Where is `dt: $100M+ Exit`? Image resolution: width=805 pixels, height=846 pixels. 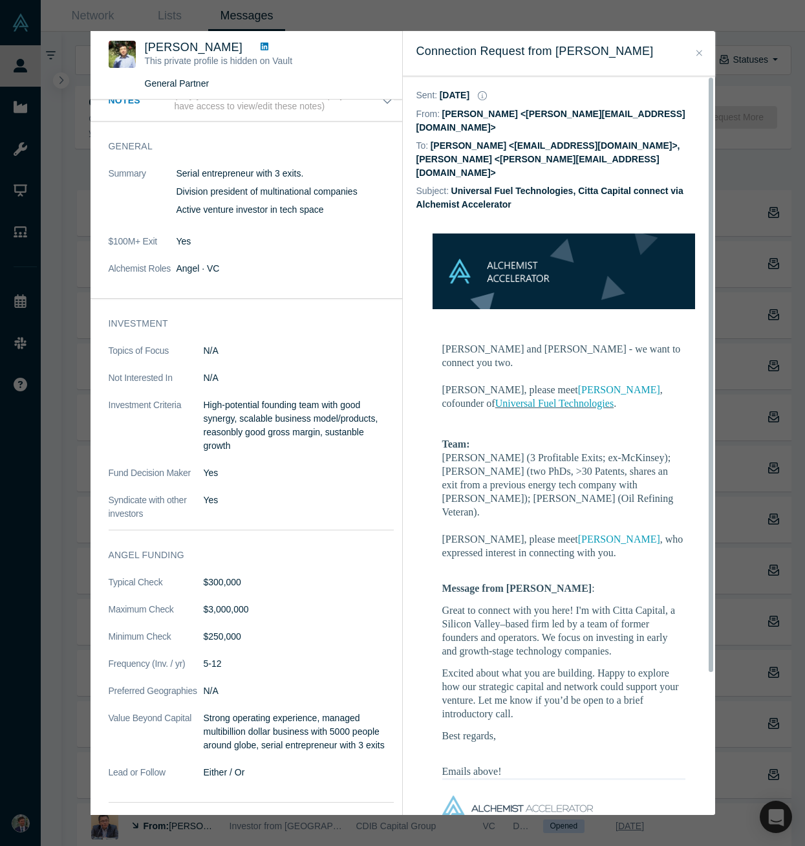
dt: $100M+ Exit is located at coordinates (142, 248).